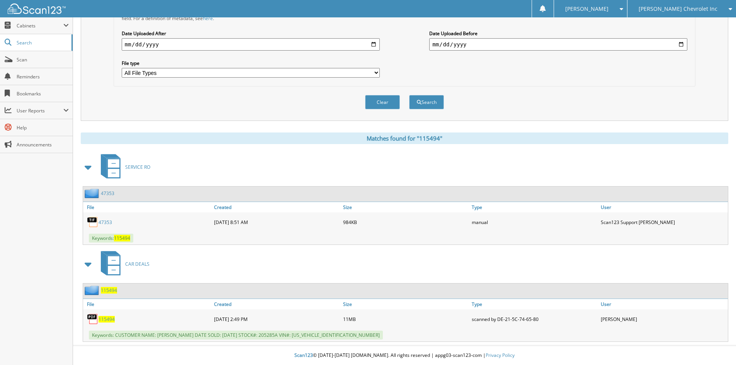 The width and height of the screenshot is (736, 365). I want to click on span: Bookmarks, so click(42, 93).